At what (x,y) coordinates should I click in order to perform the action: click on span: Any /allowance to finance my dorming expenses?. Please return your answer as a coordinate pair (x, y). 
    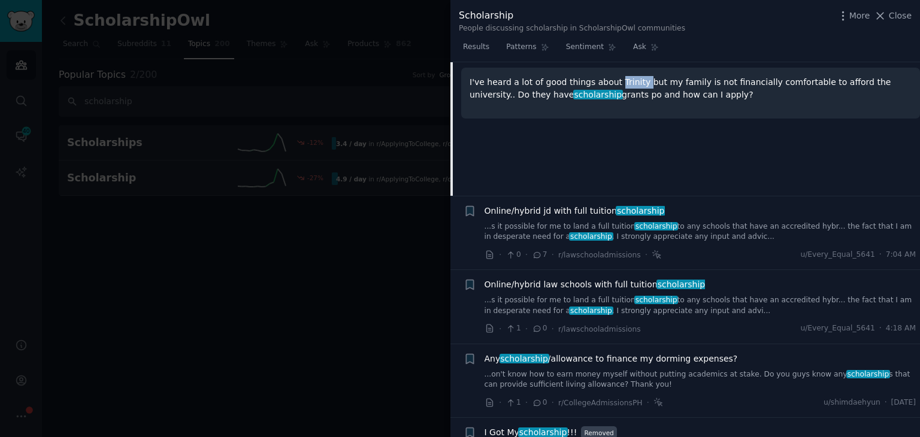
    Looking at the image, I should click on (611, 359).